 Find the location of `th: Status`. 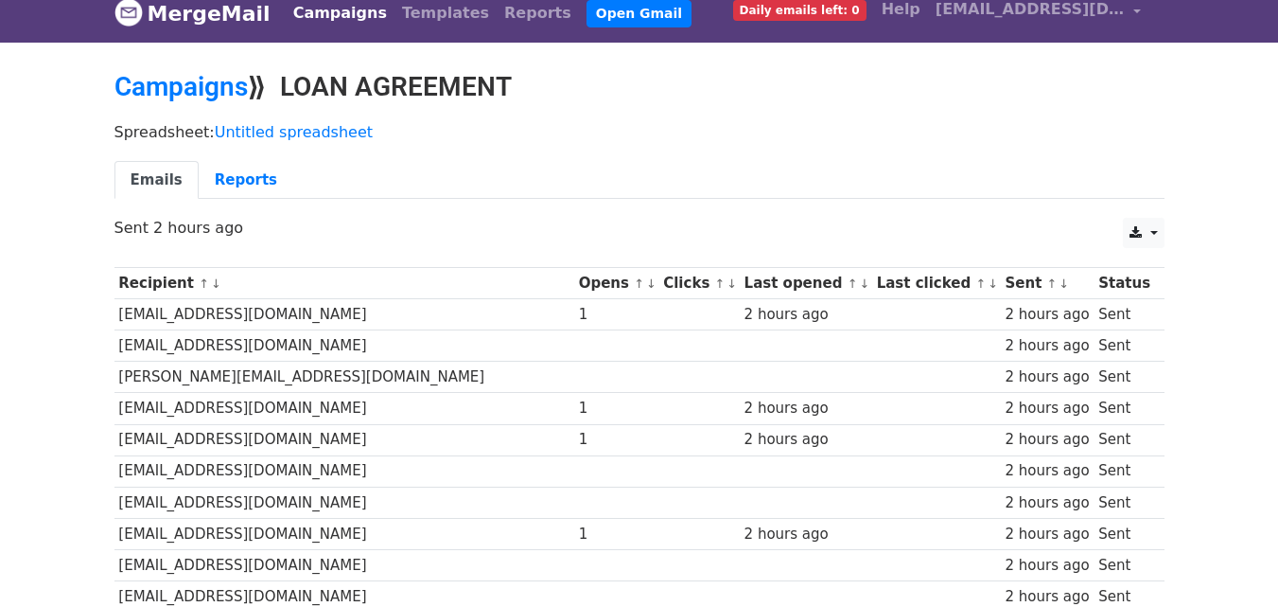

th: Status is located at coordinates (1124, 283).